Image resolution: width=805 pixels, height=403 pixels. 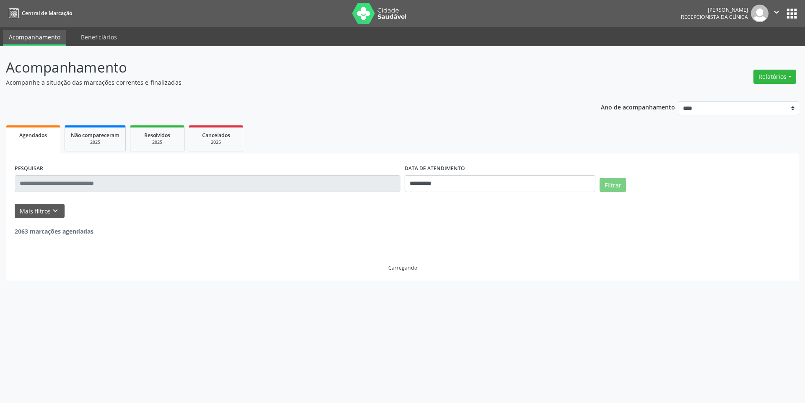 I want to click on span: Resolvidos, so click(x=157, y=135).